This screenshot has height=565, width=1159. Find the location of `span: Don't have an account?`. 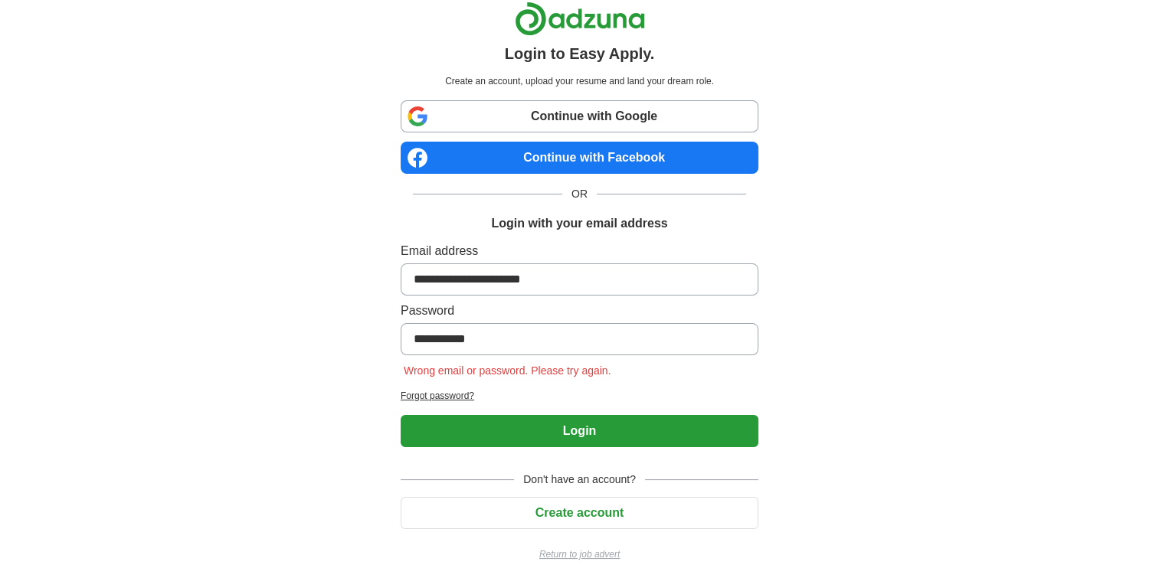

span: Don't have an account? is located at coordinates (579, 480).